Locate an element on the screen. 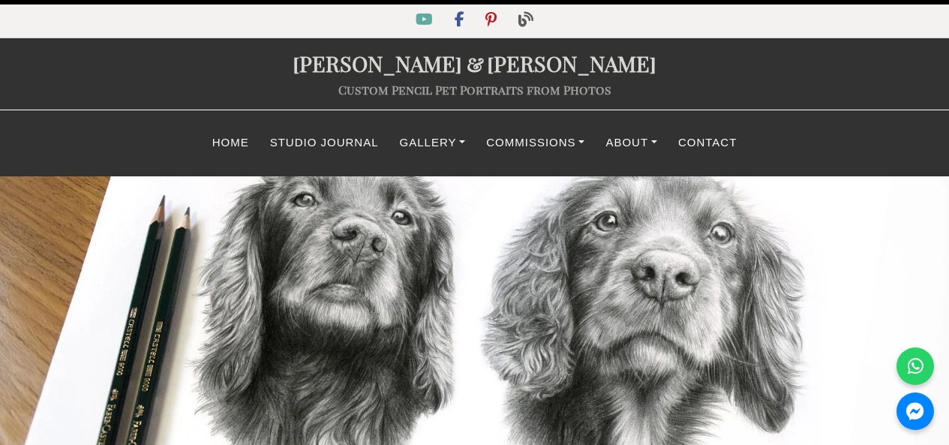 The height and width of the screenshot is (445, 949). a: Messenger is located at coordinates (915, 411).